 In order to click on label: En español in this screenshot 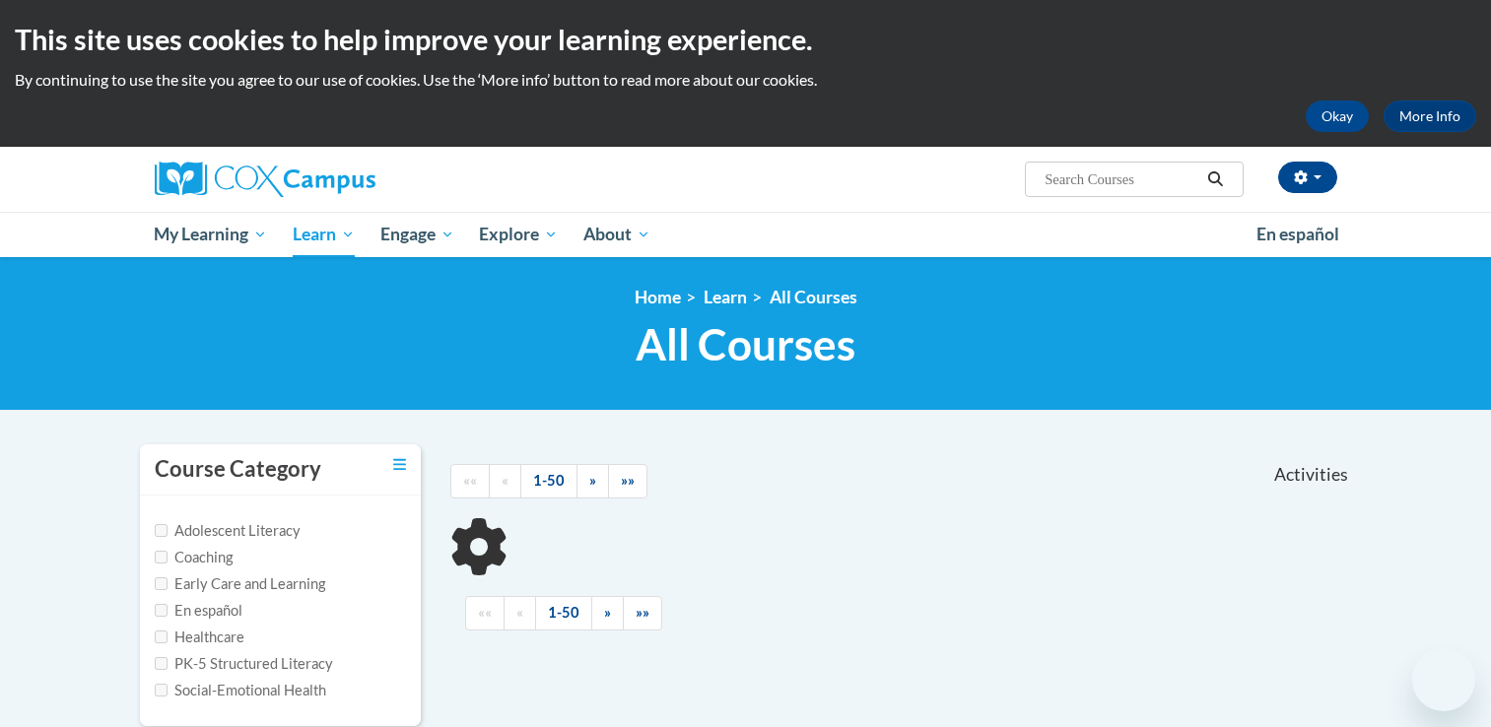, I will do `click(198, 611)`.